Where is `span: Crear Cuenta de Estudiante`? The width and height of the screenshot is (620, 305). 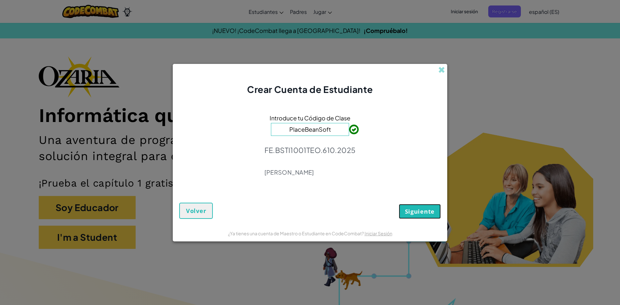
span: Crear Cuenta de Estudiante is located at coordinates (310, 89).